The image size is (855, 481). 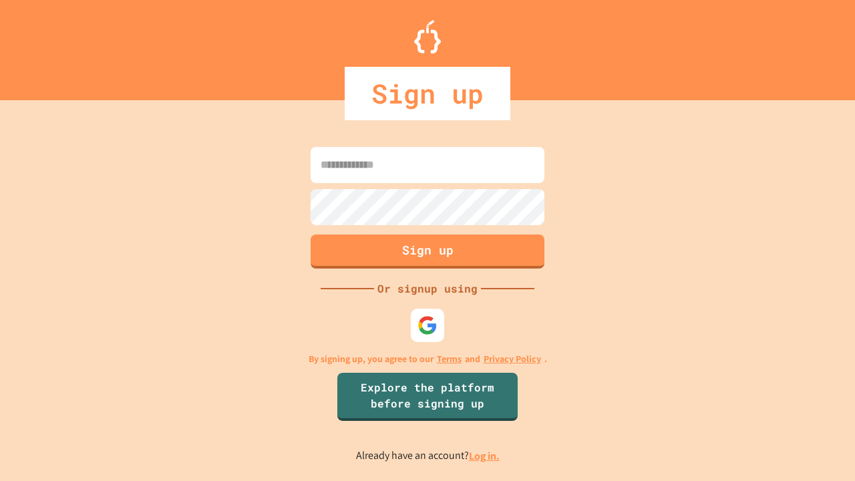 What do you see at coordinates (512, 359) in the screenshot?
I see `a: Privacy Policy` at bounding box center [512, 359].